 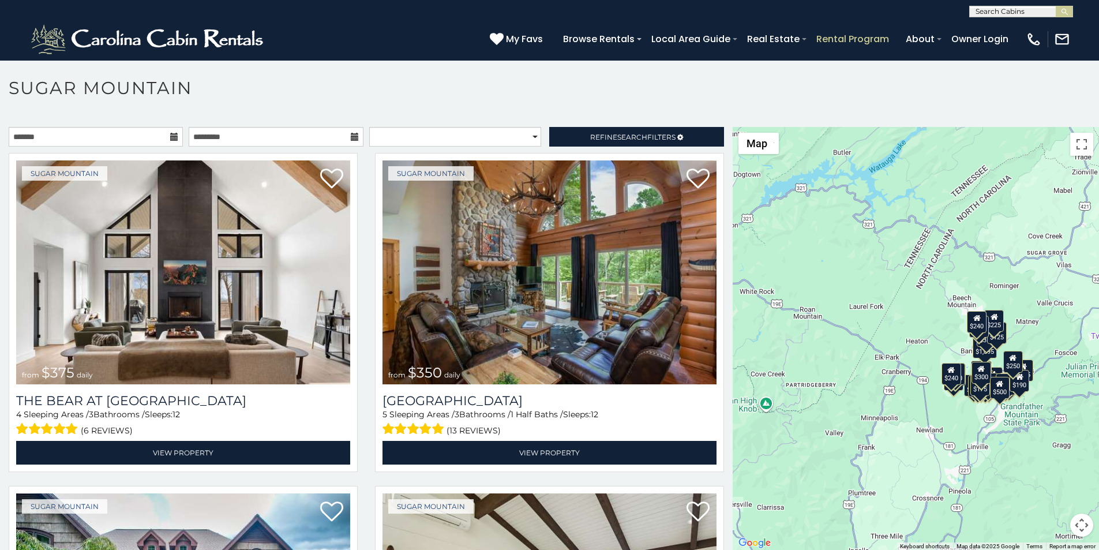 What do you see at coordinates (385, 414) in the screenshot?
I see `span: 5` at bounding box center [385, 414].